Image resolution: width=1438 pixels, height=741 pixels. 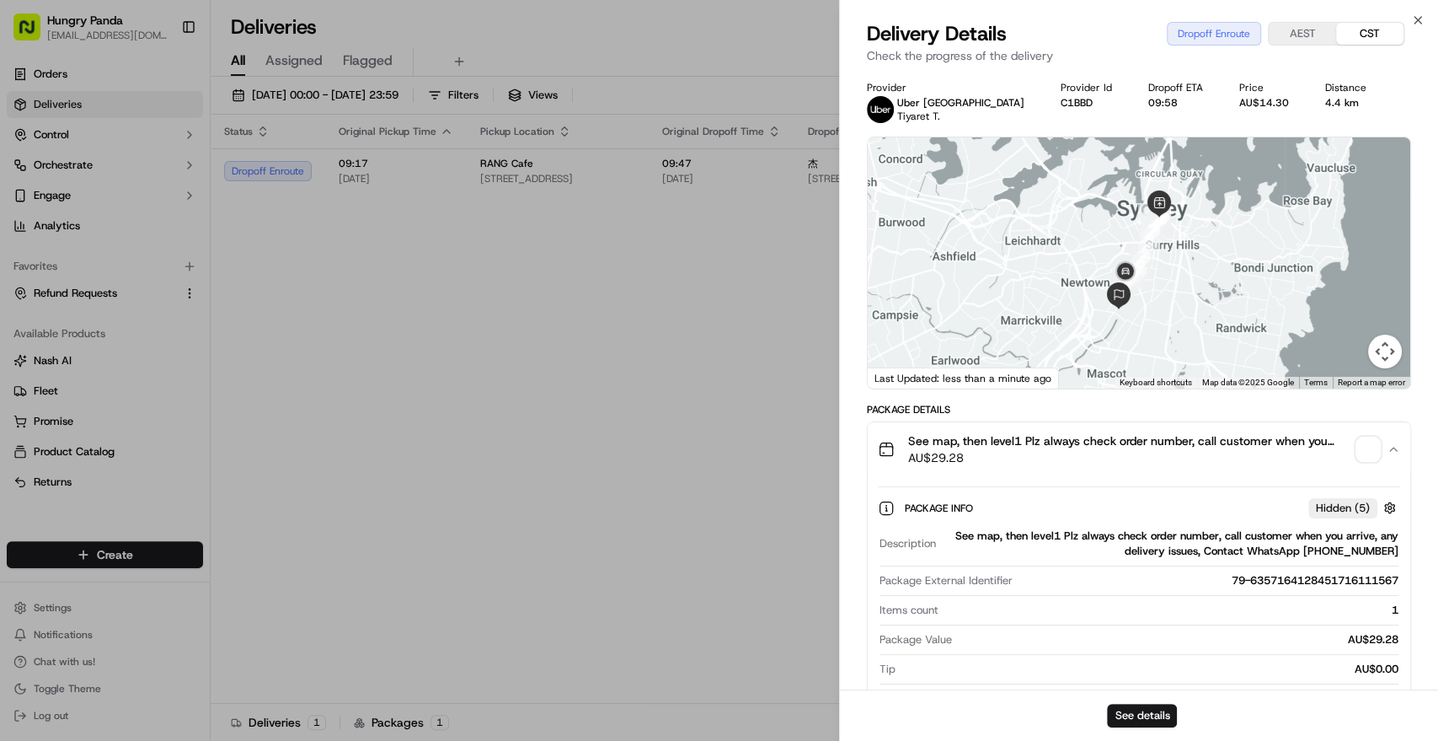 What do you see at coordinates (1156, 227) in the screenshot?
I see `div: 9` at bounding box center [1156, 227].